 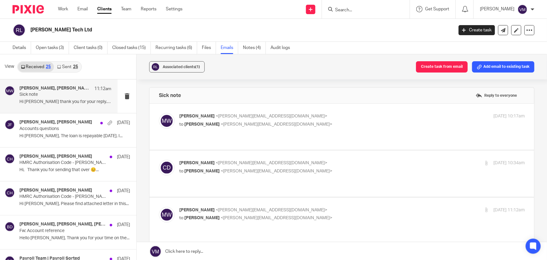 I want to click on button: Create task from email, so click(x=442, y=67).